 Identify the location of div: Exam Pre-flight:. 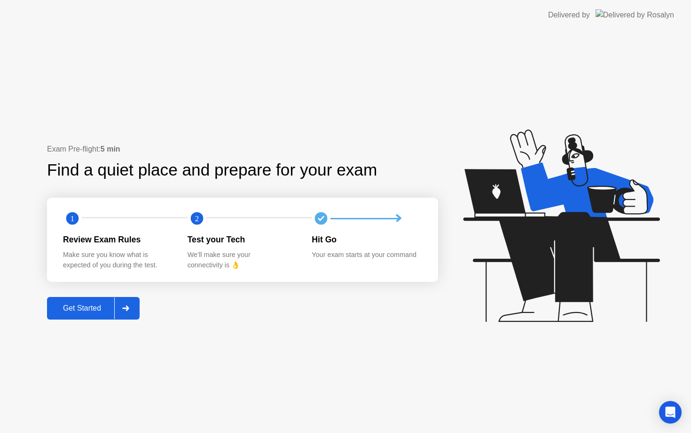
(243, 149).